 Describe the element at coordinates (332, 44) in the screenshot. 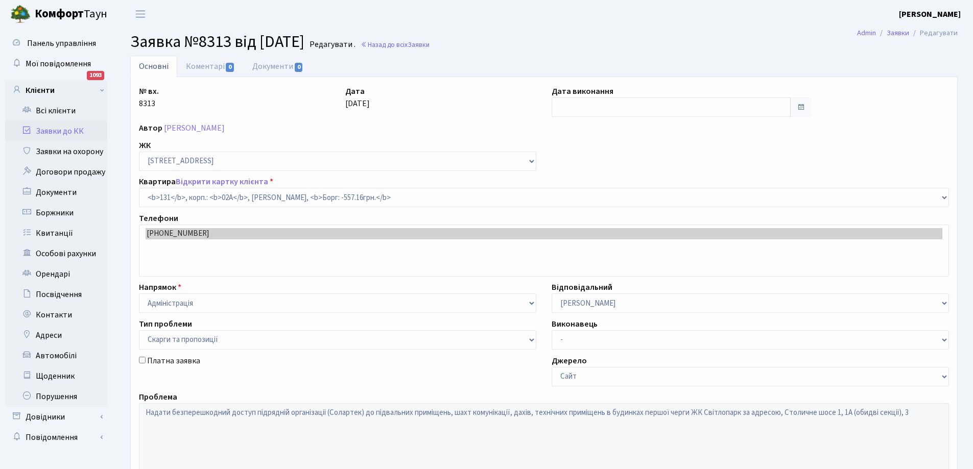

I see `small: Редагувати .` at that location.